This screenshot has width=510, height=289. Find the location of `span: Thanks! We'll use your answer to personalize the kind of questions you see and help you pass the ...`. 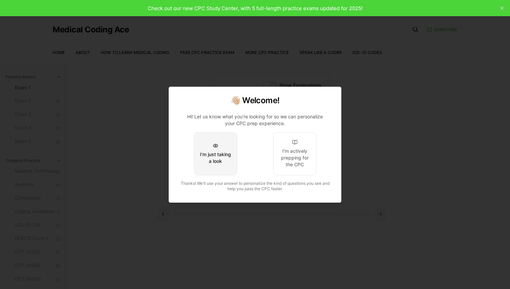

span: Thanks! We'll use your answer to personalize the kind of questions you see and help you pass the ... is located at coordinates (255, 186).